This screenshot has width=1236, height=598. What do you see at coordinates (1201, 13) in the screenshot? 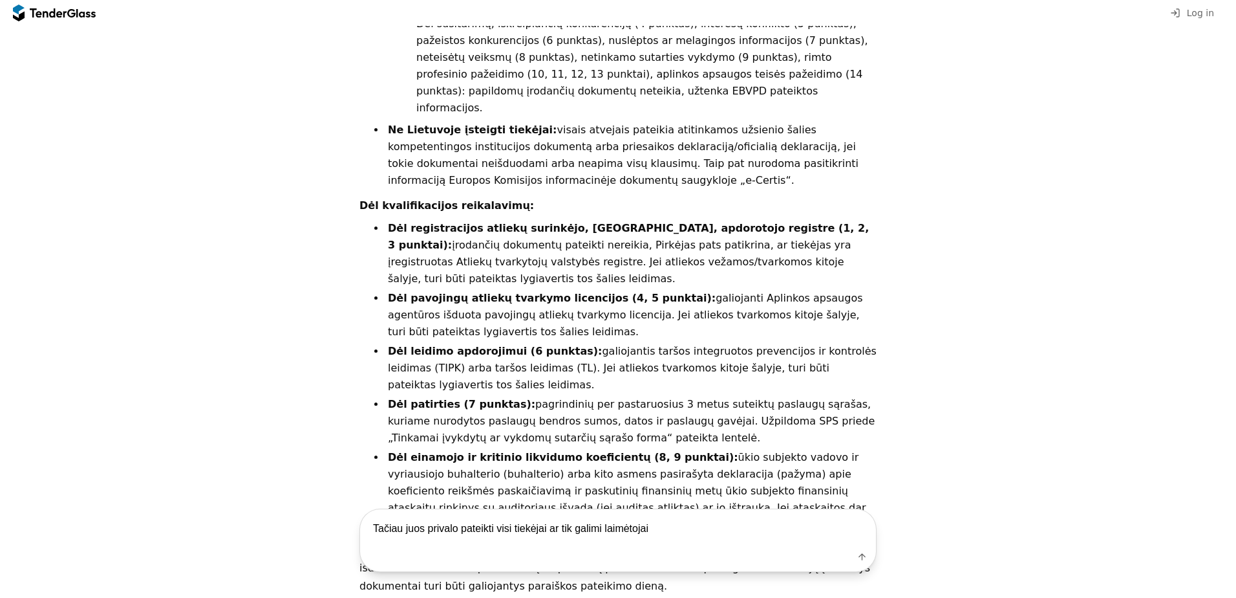
I see `span: Log in` at bounding box center [1201, 13].